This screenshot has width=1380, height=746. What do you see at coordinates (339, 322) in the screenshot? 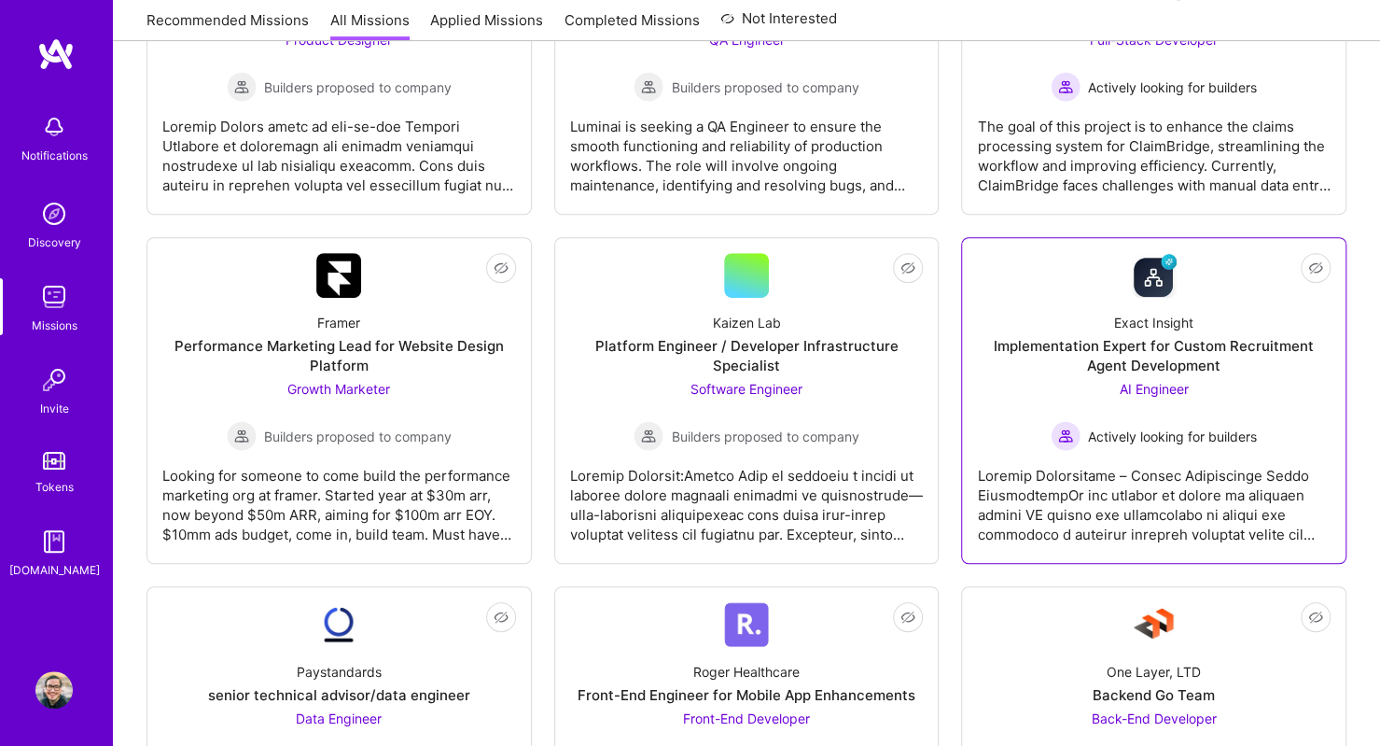
I see `div: Framer` at bounding box center [339, 322].